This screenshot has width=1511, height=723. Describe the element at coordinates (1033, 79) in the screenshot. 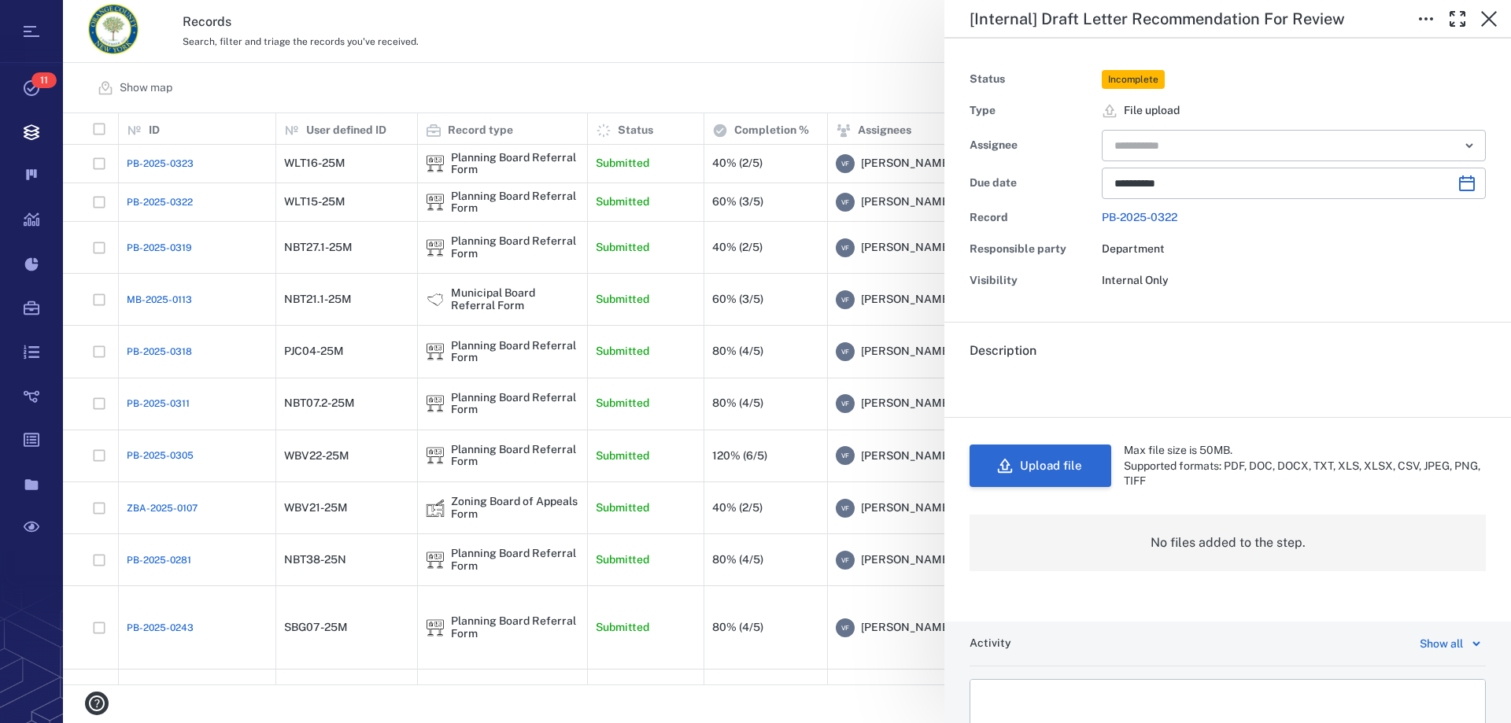

I see `div: Status` at that location.